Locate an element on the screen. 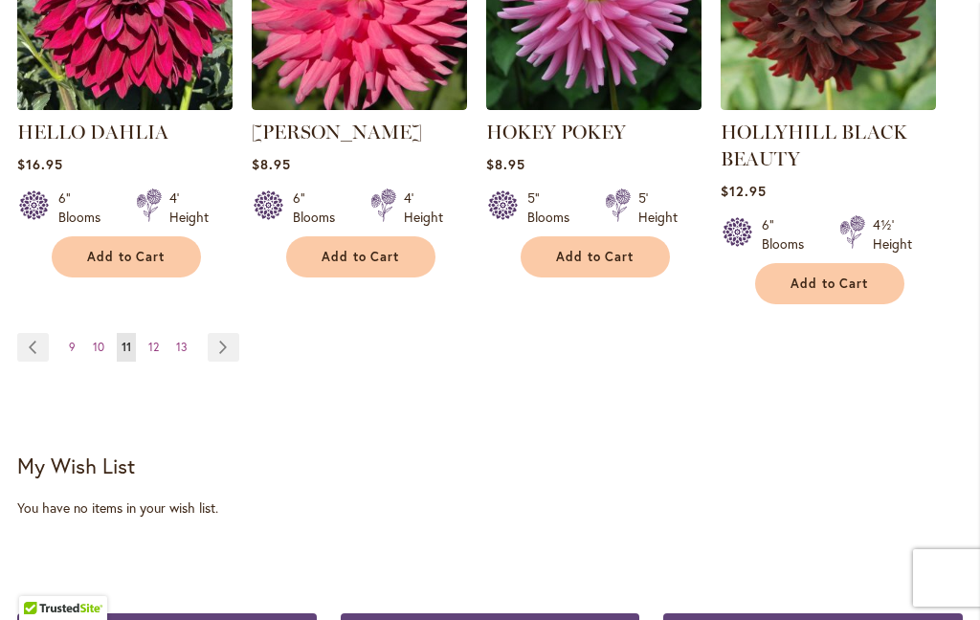 The width and height of the screenshot is (980, 620). a: 12 is located at coordinates (153, 347).